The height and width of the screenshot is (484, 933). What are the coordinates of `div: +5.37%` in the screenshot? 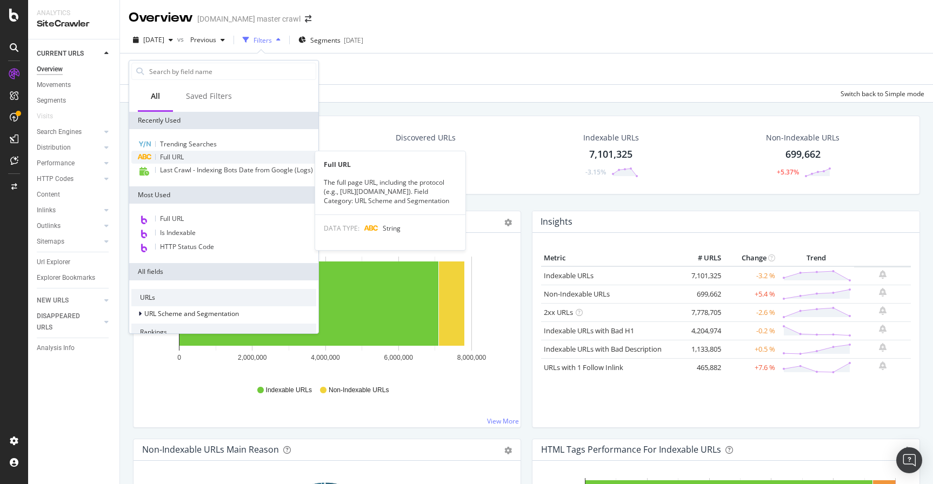 It's located at (787, 172).